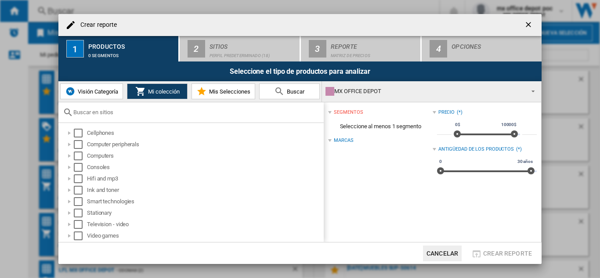 This screenshot has width=600, height=278. I want to click on div: Consoles, so click(205, 167).